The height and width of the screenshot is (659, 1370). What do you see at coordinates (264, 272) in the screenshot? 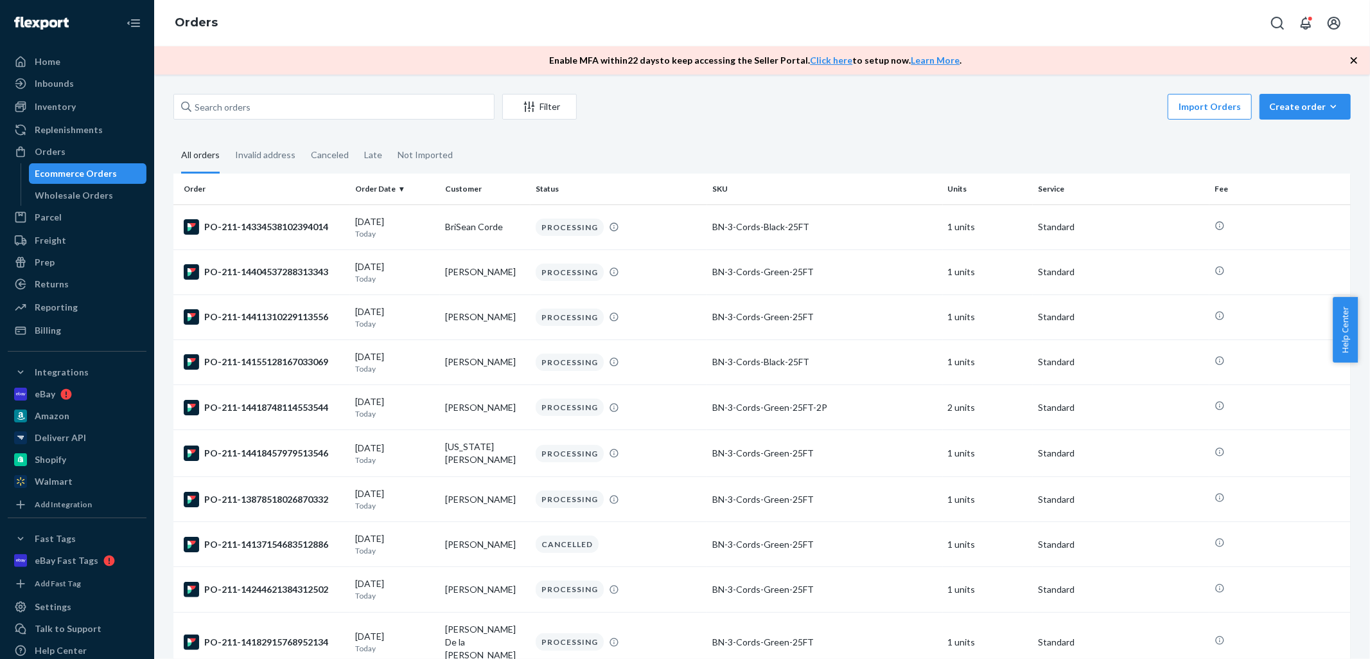
I see `div: PO-211-14404537288313343` at bounding box center [264, 272].